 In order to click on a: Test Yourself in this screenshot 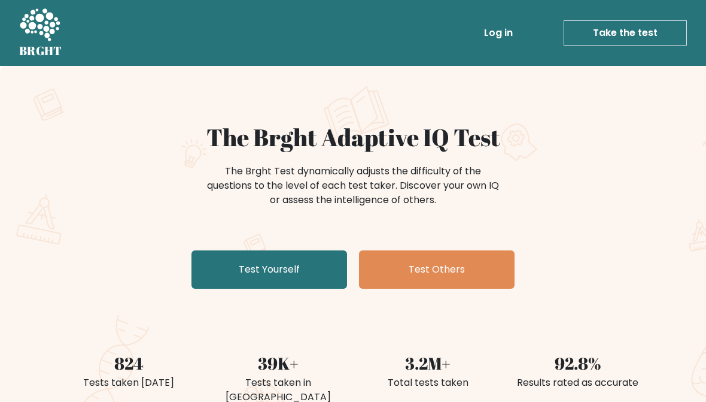, I will do `click(269, 269)`.